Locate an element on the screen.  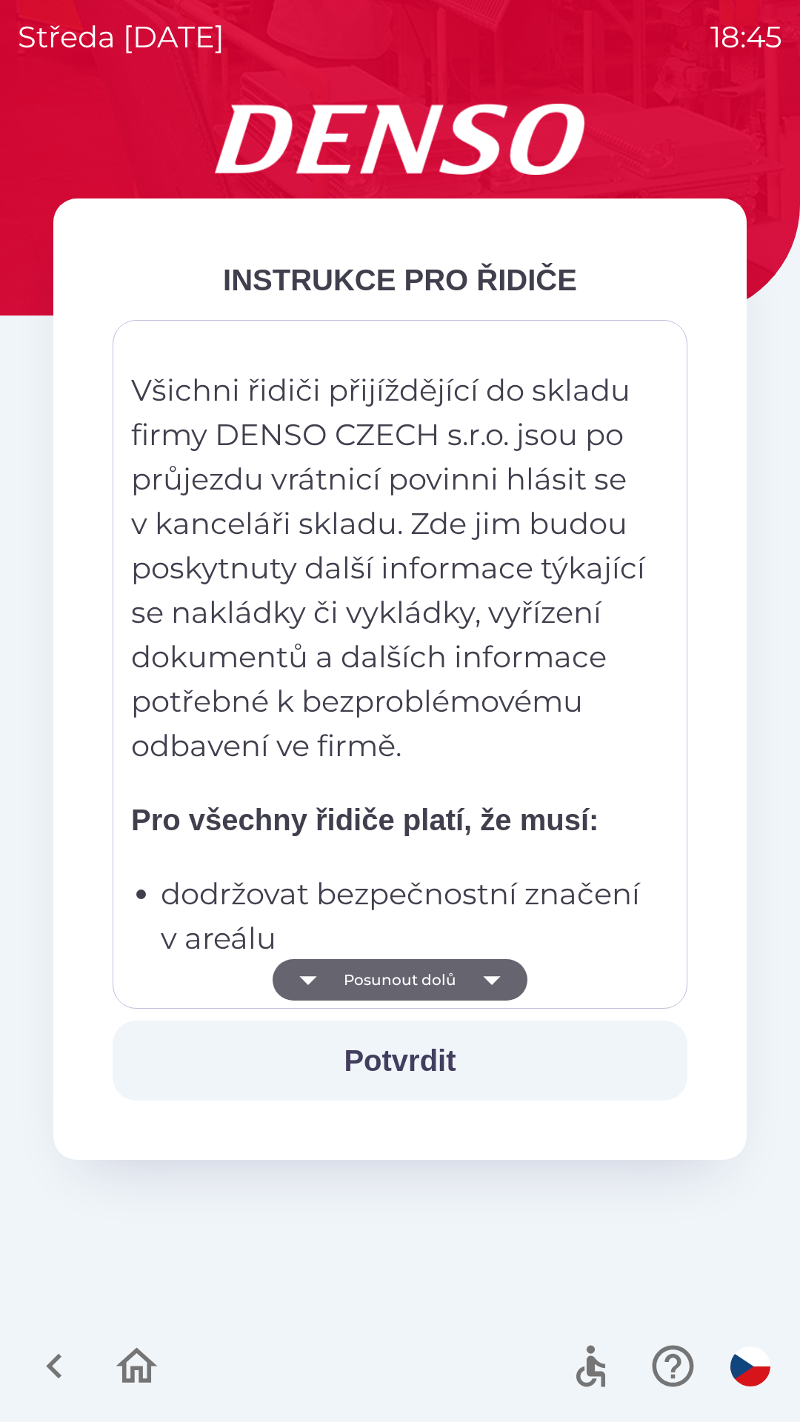
button: Posunout dolů is located at coordinates (400, 980).